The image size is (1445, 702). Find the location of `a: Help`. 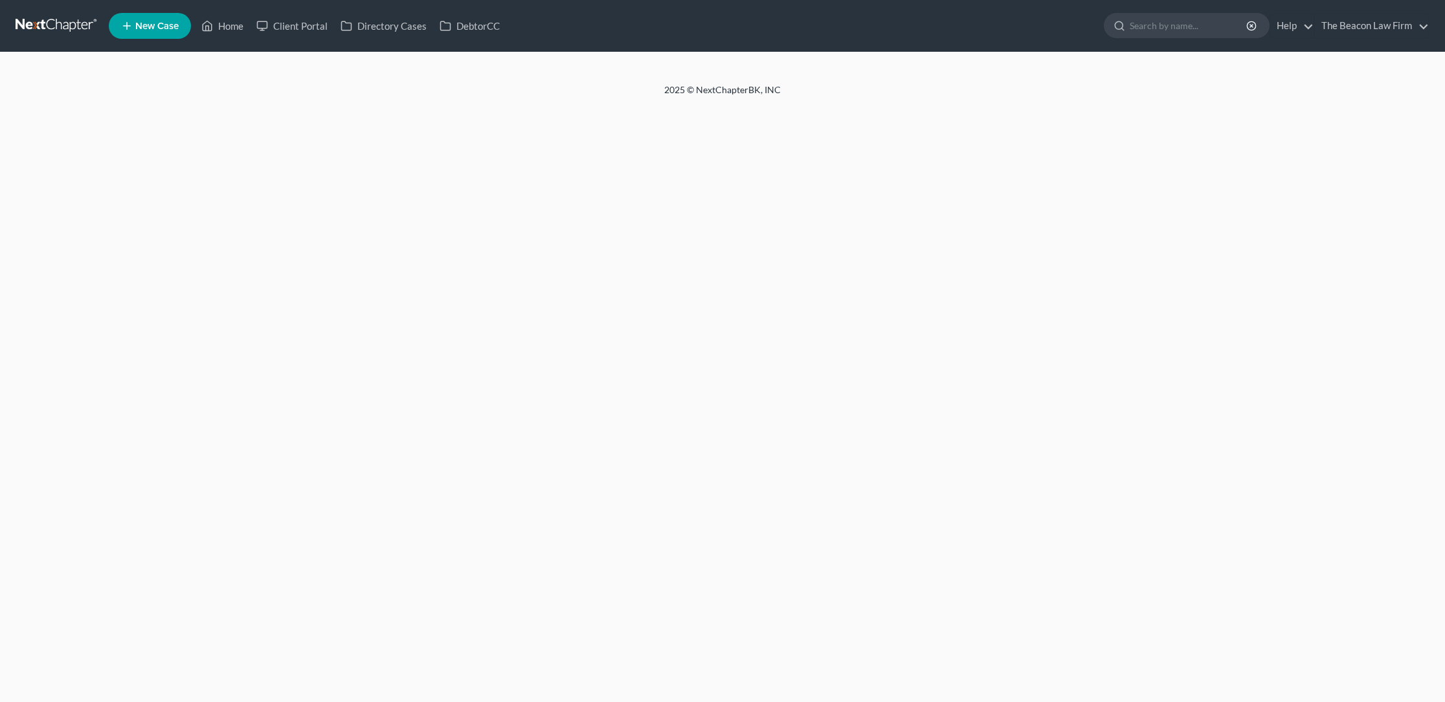

a: Help is located at coordinates (1291, 26).